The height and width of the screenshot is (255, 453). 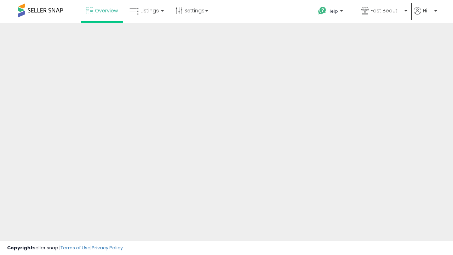 I want to click on strong: Copyright, so click(x=20, y=247).